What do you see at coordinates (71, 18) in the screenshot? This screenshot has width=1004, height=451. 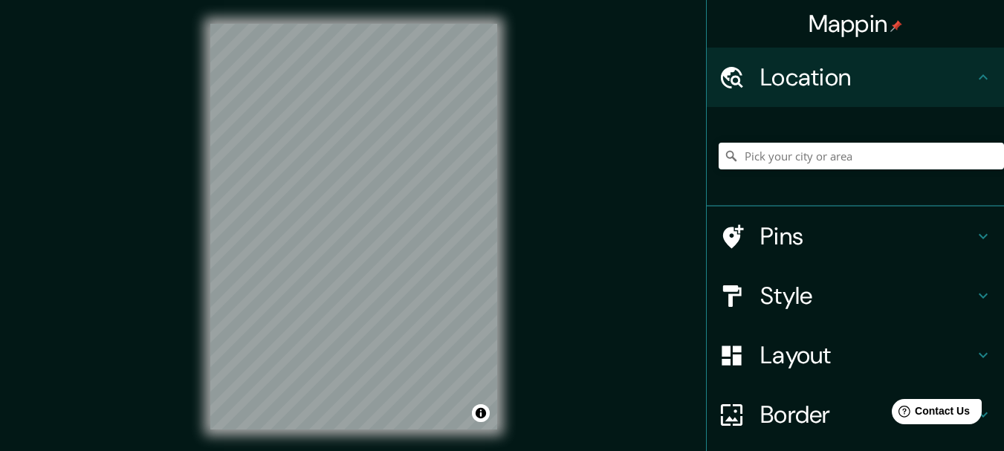 I see `span: Contact Us` at bounding box center [71, 18].